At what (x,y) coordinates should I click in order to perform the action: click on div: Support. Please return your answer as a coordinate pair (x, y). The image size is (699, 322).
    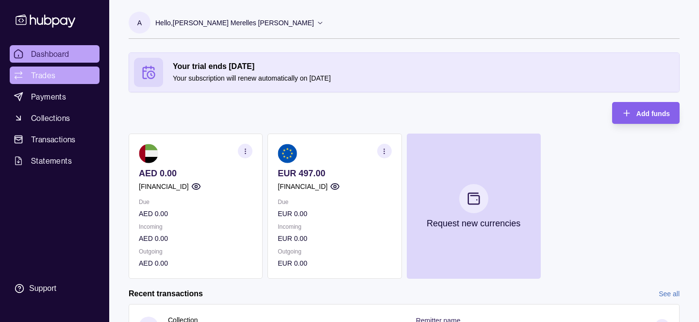
    Looking at the image, I should click on (43, 289).